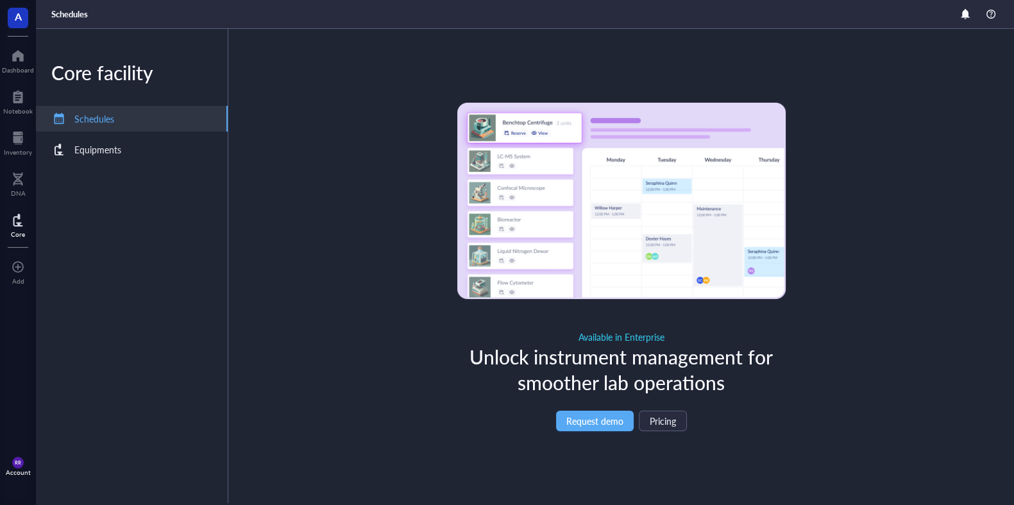  I want to click on div: Equipments, so click(97, 149).